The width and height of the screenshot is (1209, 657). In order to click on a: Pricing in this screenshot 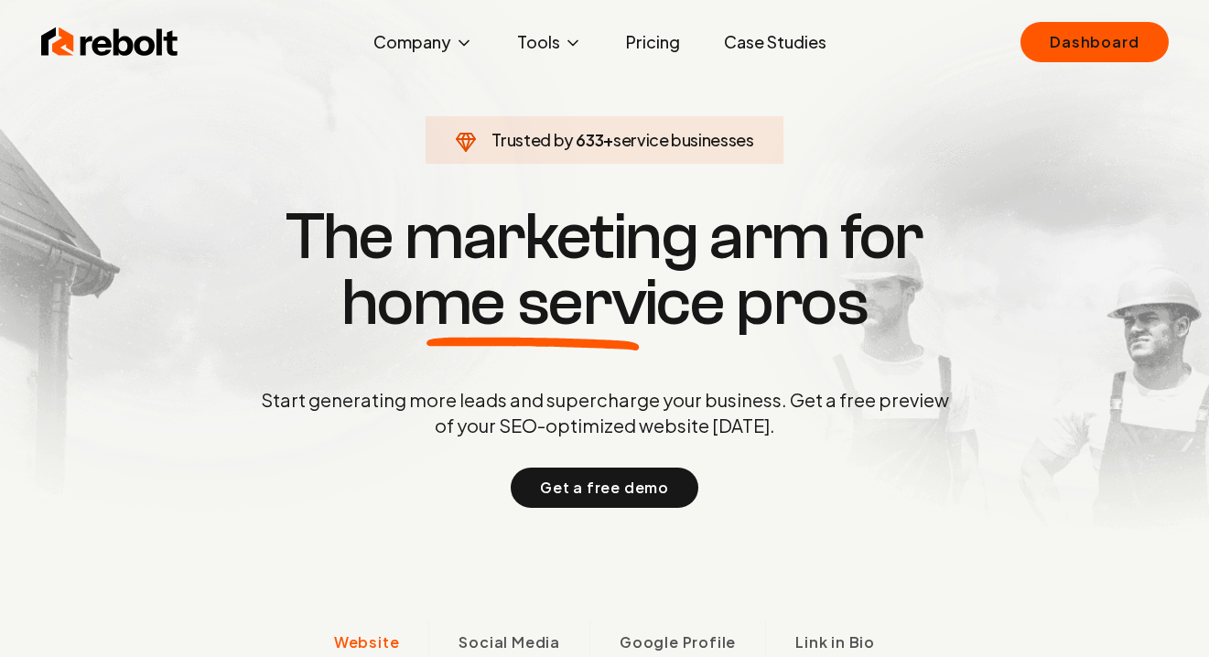, I will do `click(652, 42)`.